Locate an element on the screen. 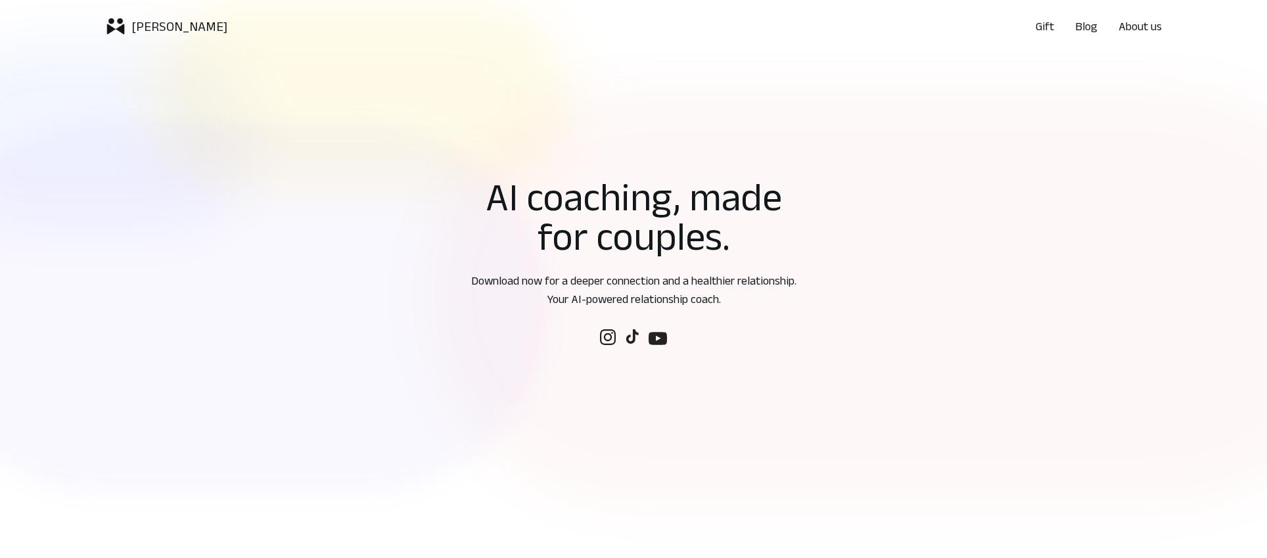 This screenshot has height=558, width=1267. p: Blog is located at coordinates (1087, 26).